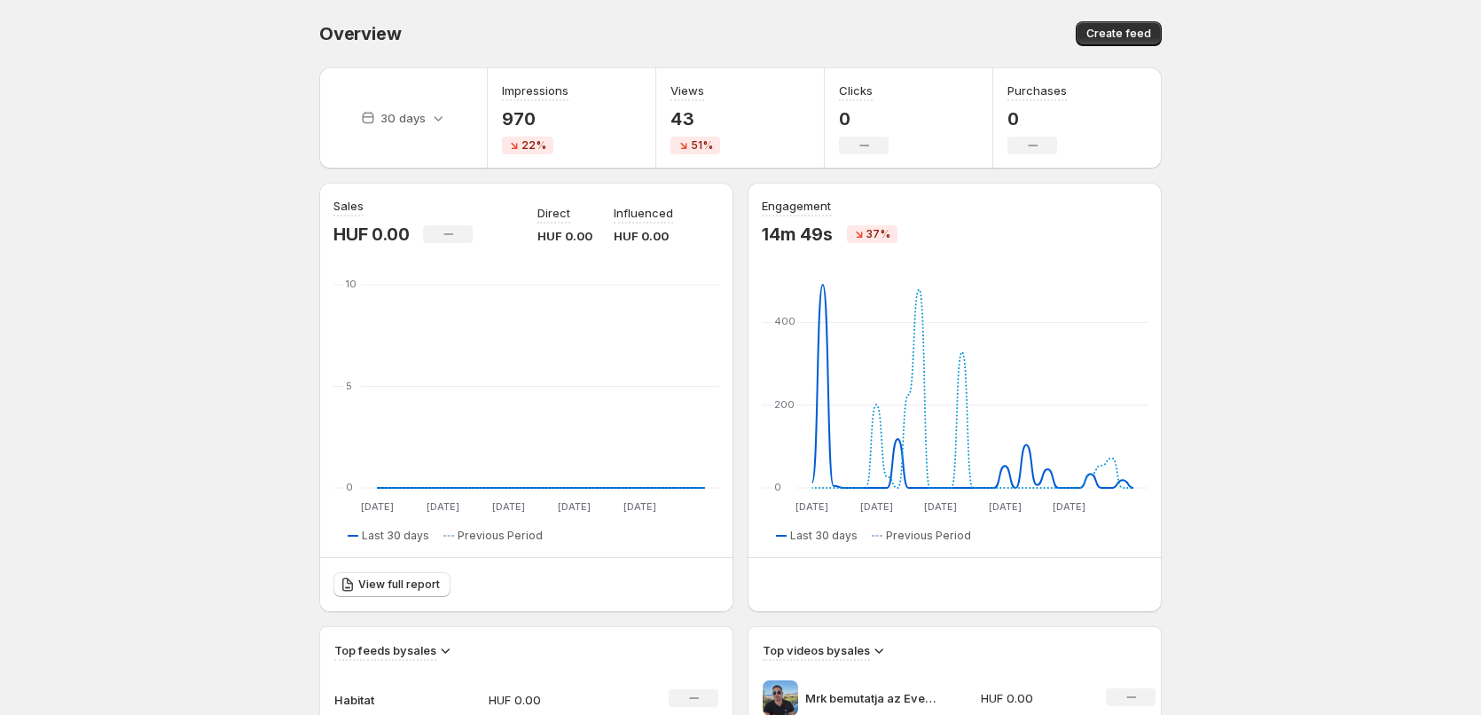  Describe the element at coordinates (785, 321) in the screenshot. I see `text: 400` at that location.